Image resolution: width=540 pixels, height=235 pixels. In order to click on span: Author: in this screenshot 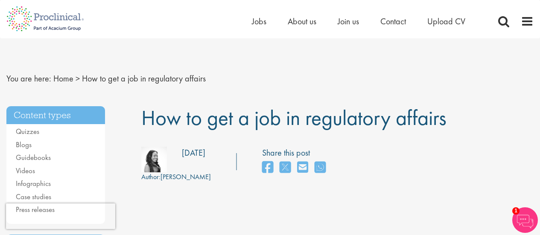, I will do `click(151, 177)`.